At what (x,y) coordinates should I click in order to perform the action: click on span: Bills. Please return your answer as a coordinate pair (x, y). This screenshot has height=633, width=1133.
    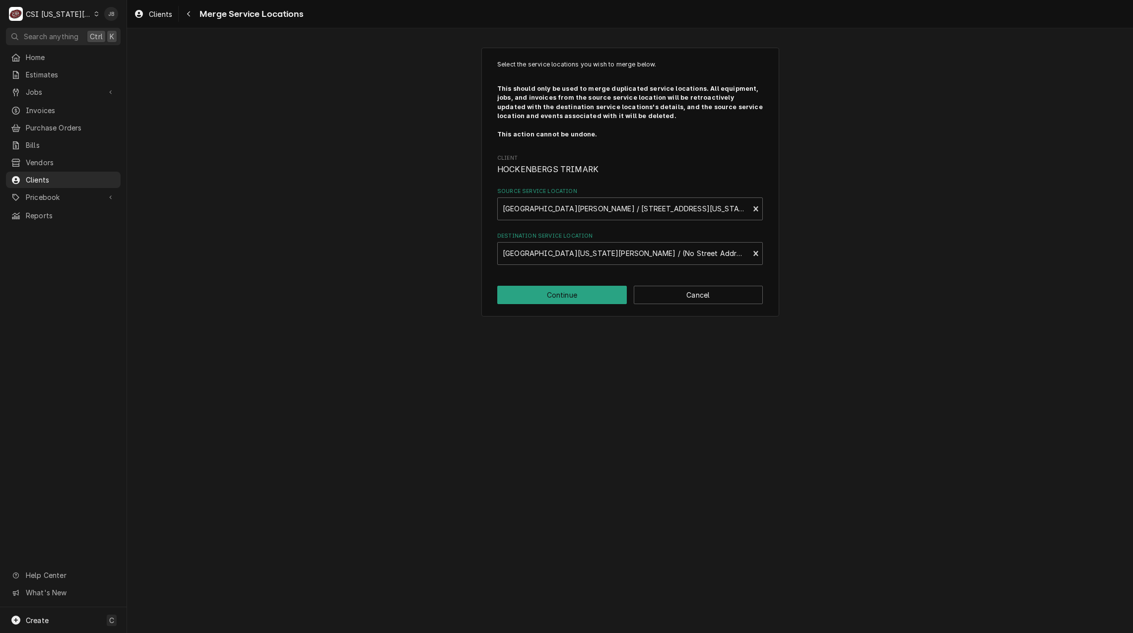
    Looking at the image, I should click on (70, 145).